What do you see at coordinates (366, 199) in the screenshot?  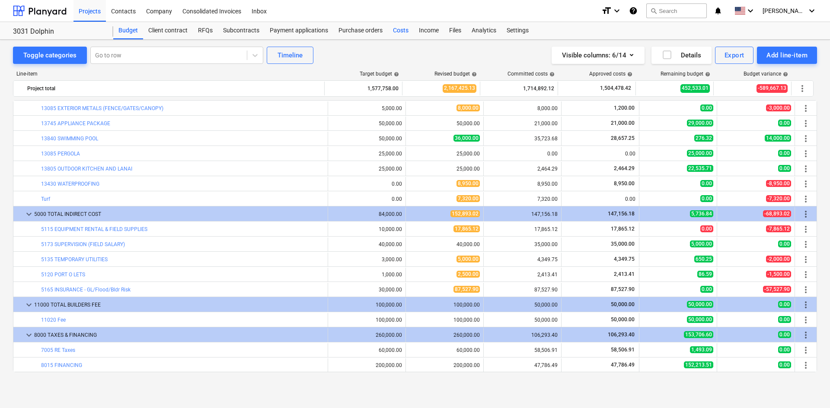 I see `div: 0.00` at bounding box center [366, 199].